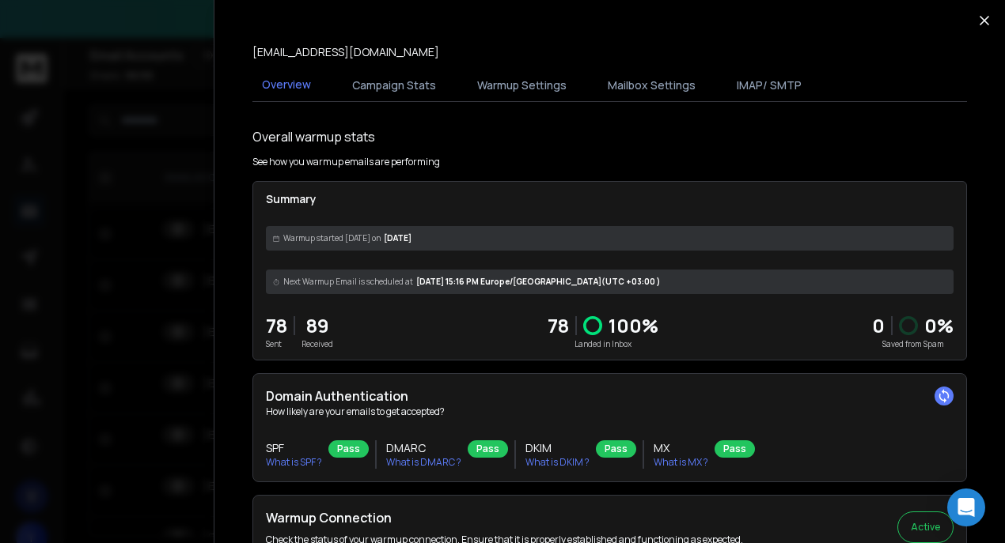 The image size is (1005, 543). What do you see at coordinates (878, 325) in the screenshot?
I see `strong: 0` at bounding box center [878, 325].